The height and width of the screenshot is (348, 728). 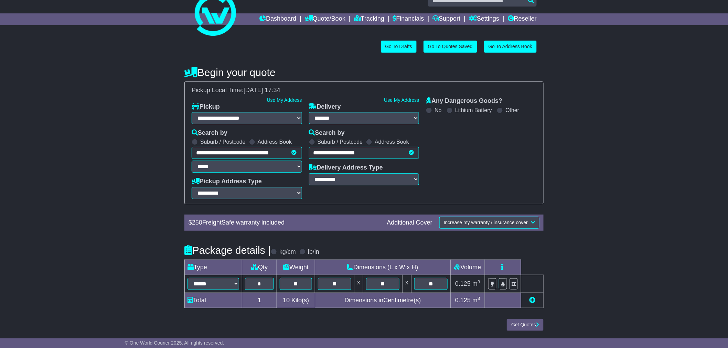 I want to click on h4: Begin your quote, so click(x=364, y=72).